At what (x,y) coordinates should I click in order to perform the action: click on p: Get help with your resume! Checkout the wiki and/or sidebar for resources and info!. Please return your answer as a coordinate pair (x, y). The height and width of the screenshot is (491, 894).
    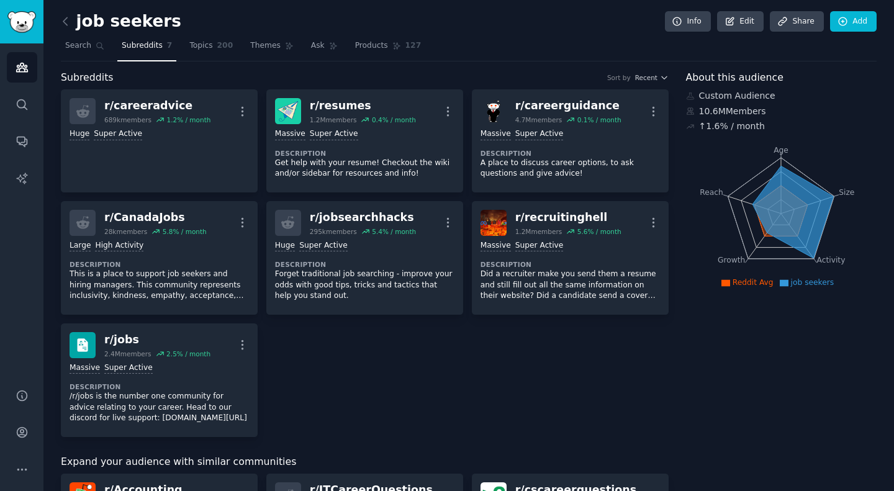
    Looking at the image, I should click on (364, 168).